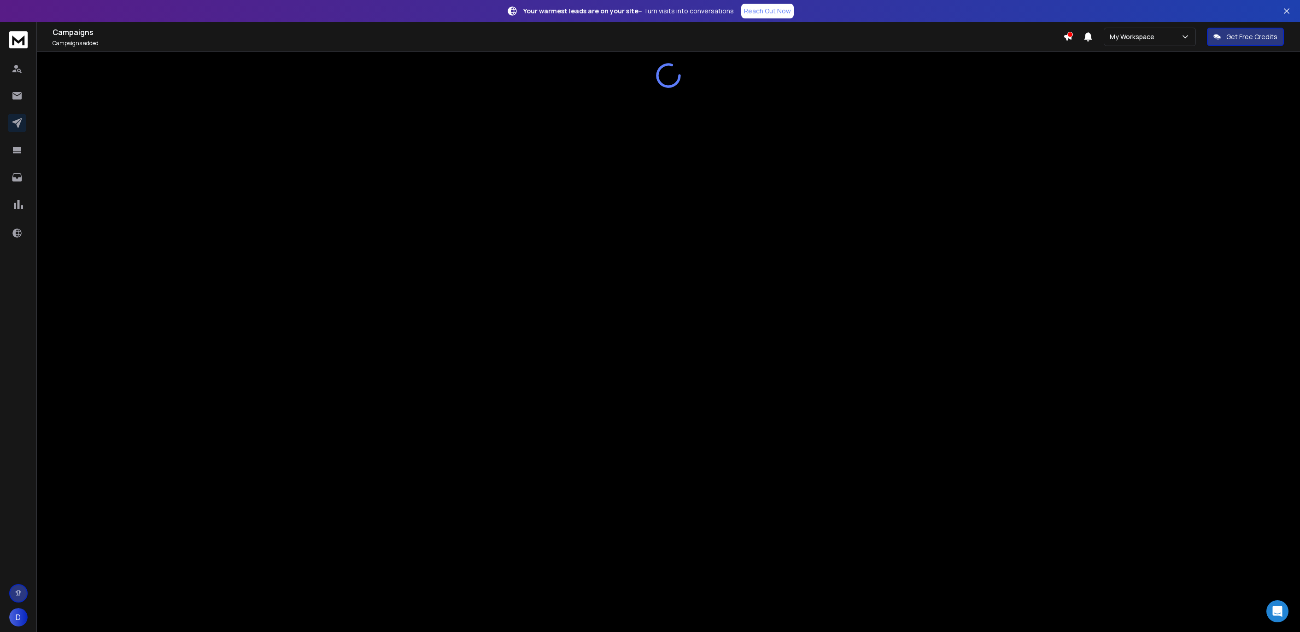 The width and height of the screenshot is (1300, 632). I want to click on img: logo, so click(18, 40).